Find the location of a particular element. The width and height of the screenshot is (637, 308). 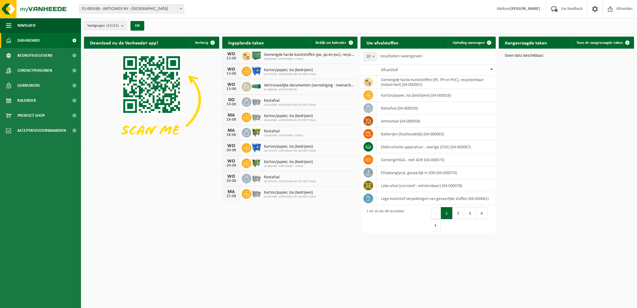

count: (15/15) is located at coordinates (113, 26).